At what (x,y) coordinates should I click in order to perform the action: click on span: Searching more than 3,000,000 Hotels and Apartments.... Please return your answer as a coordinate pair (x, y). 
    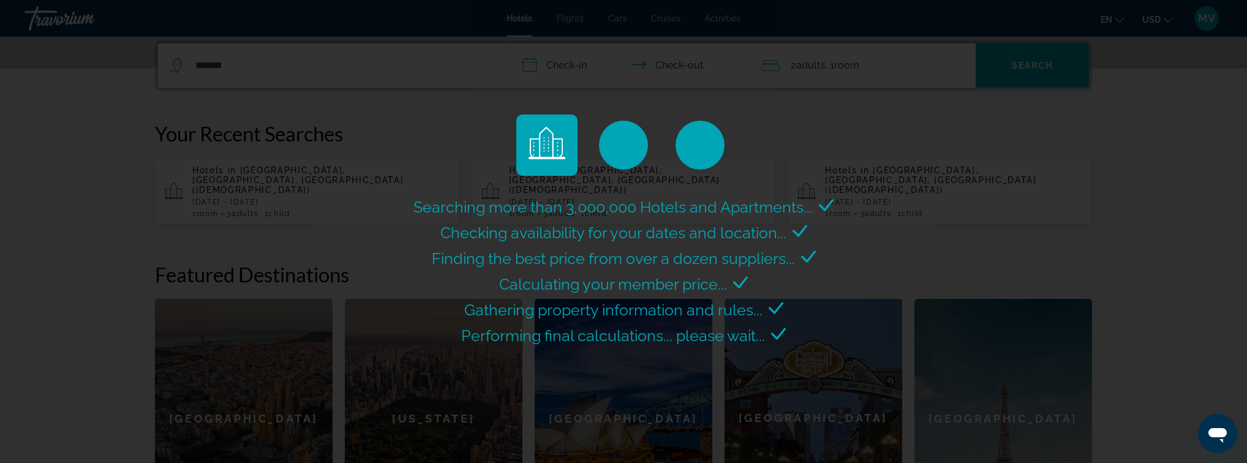
    Looking at the image, I should click on (613, 207).